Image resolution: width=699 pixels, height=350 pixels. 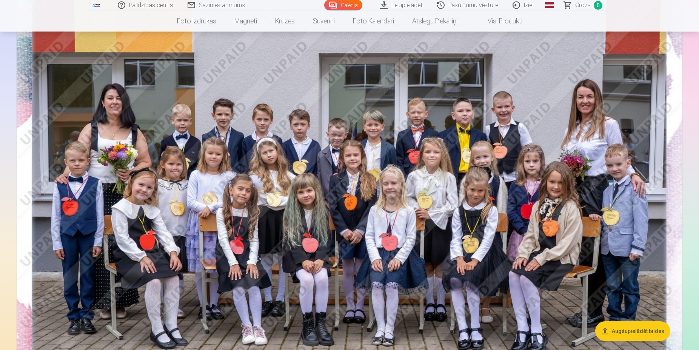 What do you see at coordinates (324, 21) in the screenshot?
I see `a: Suvenīri` at bounding box center [324, 21].